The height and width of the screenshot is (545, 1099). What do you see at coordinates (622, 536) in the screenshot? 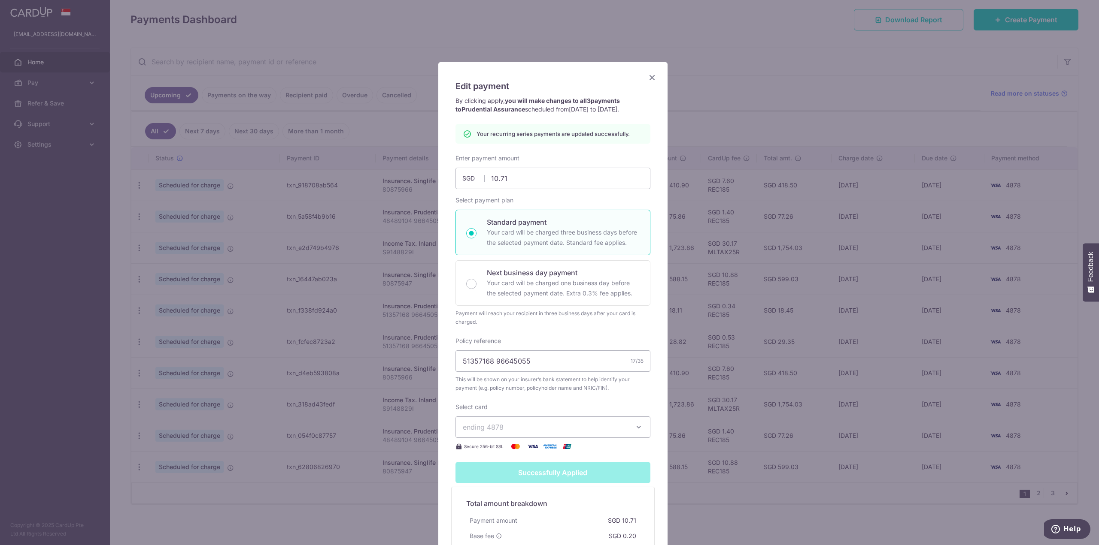
I see `div: SGD 0.20` at bounding box center [622, 536].